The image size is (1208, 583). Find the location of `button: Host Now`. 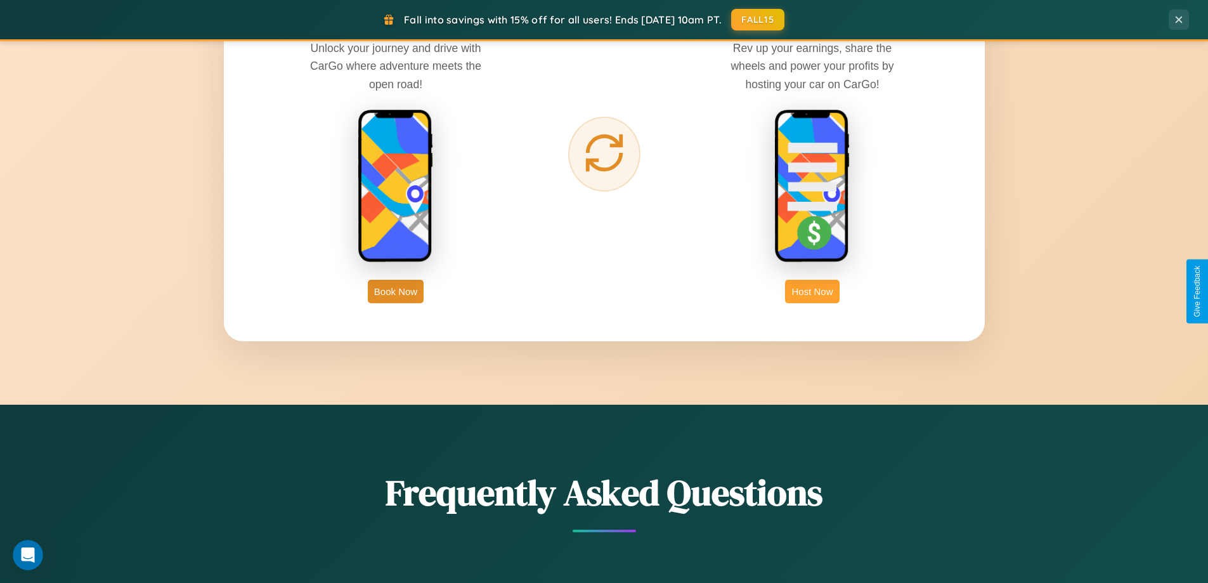

button: Host Now is located at coordinates (812, 291).